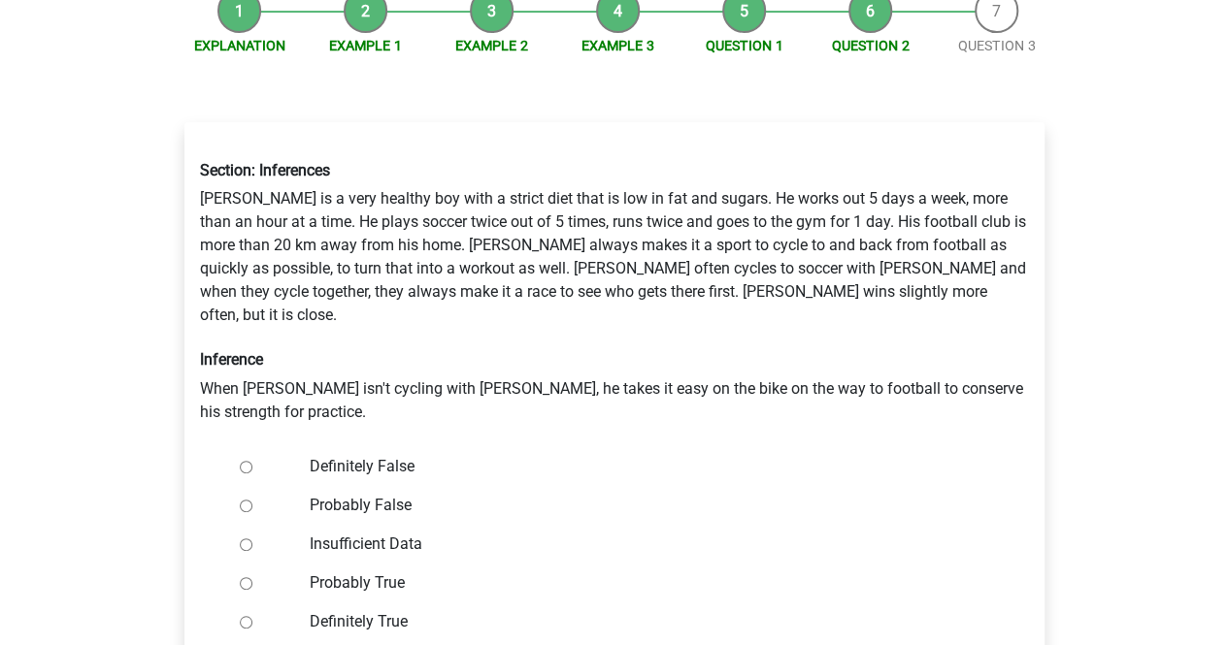 Image resolution: width=1228 pixels, height=645 pixels. What do you see at coordinates (614, 359) in the screenshot?
I see `h6: Inference` at bounding box center [614, 359].